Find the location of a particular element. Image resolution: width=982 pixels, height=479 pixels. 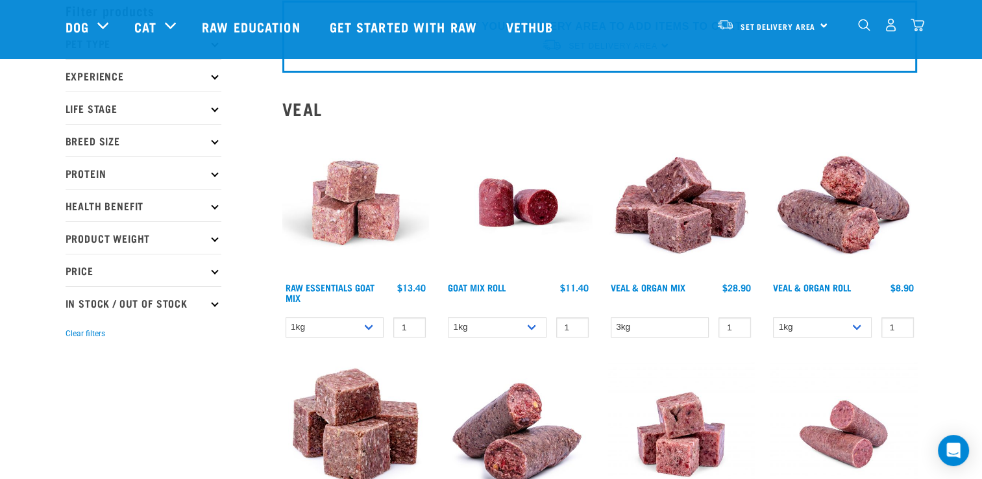

img: home-icon@2x.png is located at coordinates (918, 25).